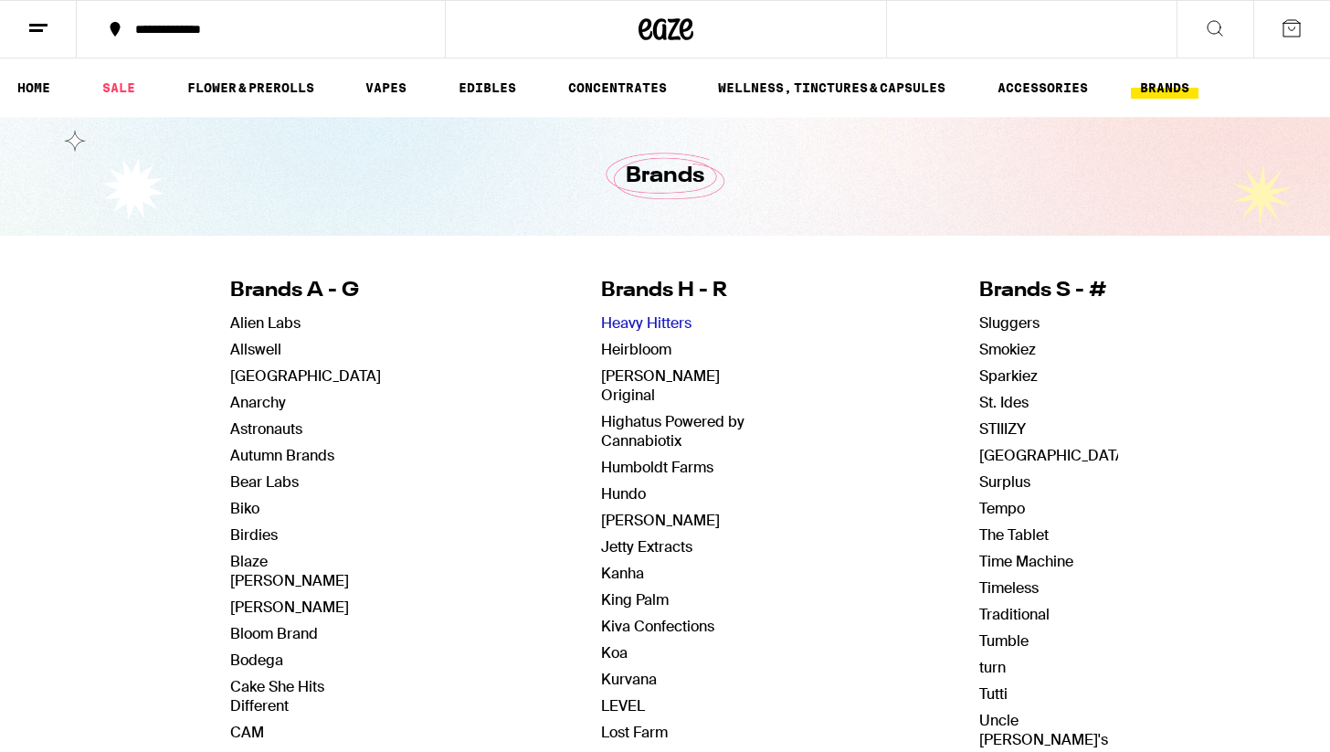 This screenshot has width=1330, height=752. Describe the element at coordinates (274, 633) in the screenshot. I see `a: Bloom Brand` at that location.